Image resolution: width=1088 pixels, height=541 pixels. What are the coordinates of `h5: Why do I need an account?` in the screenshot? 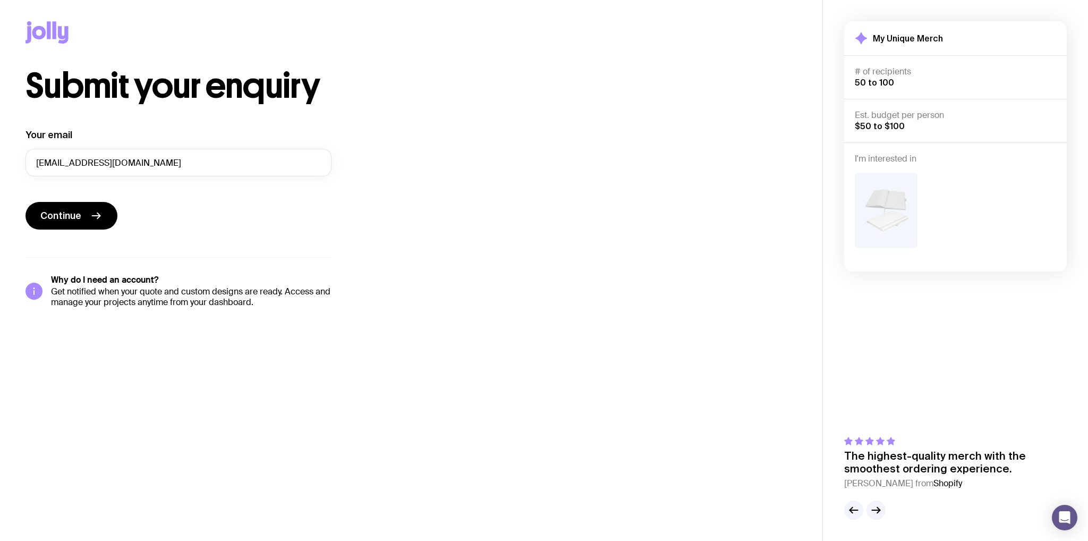 It's located at (191, 280).